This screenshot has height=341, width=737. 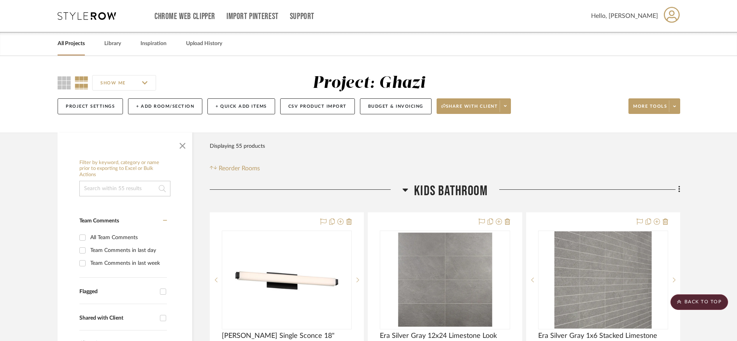 What do you see at coordinates (603, 280) in the screenshot?
I see `img: Era Silver Gray 1x6 Stacked Limestone Look Matte Porcelain Mosaic Tile` at bounding box center [603, 280].